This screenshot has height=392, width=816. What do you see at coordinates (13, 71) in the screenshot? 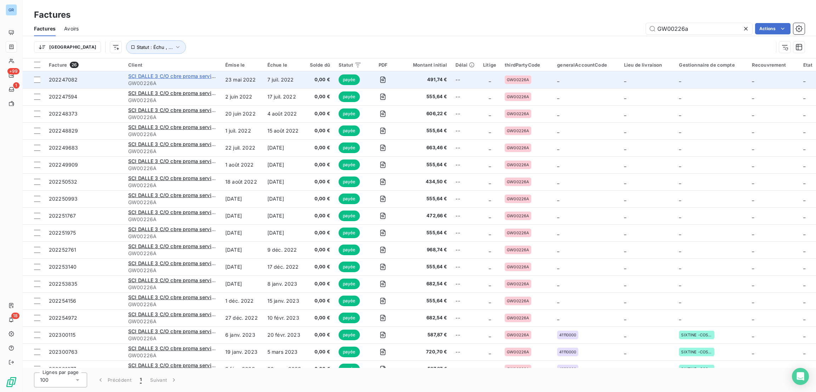
I see `span: +99` at bounding box center [13, 71].